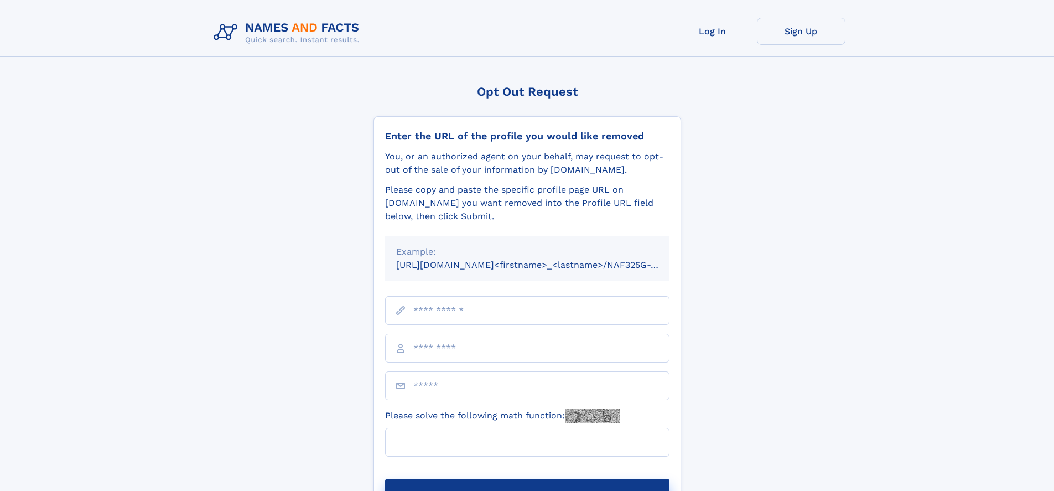 The width and height of the screenshot is (1054, 491). Describe the element at coordinates (713, 31) in the screenshot. I see `a: Log In` at that location.